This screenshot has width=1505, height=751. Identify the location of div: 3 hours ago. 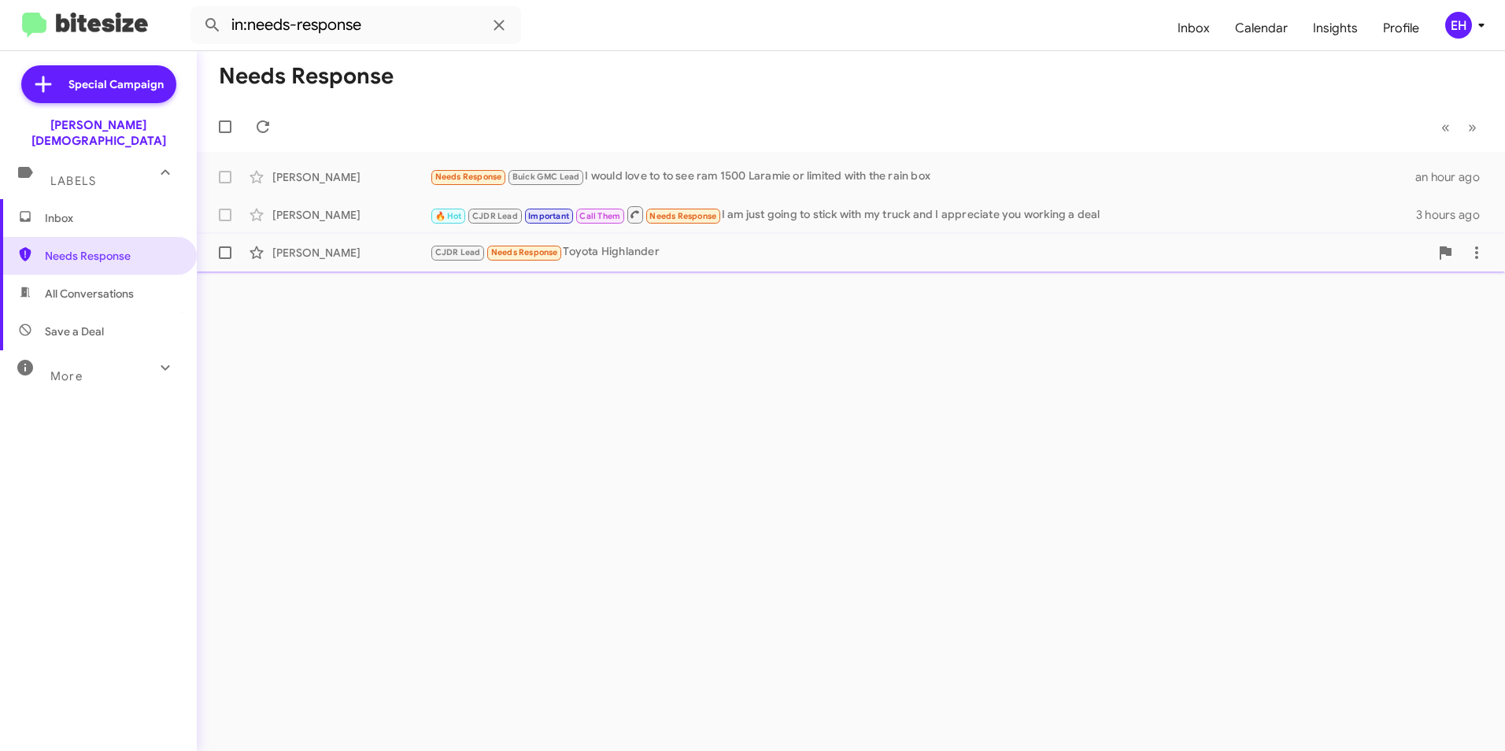
(1454, 215).